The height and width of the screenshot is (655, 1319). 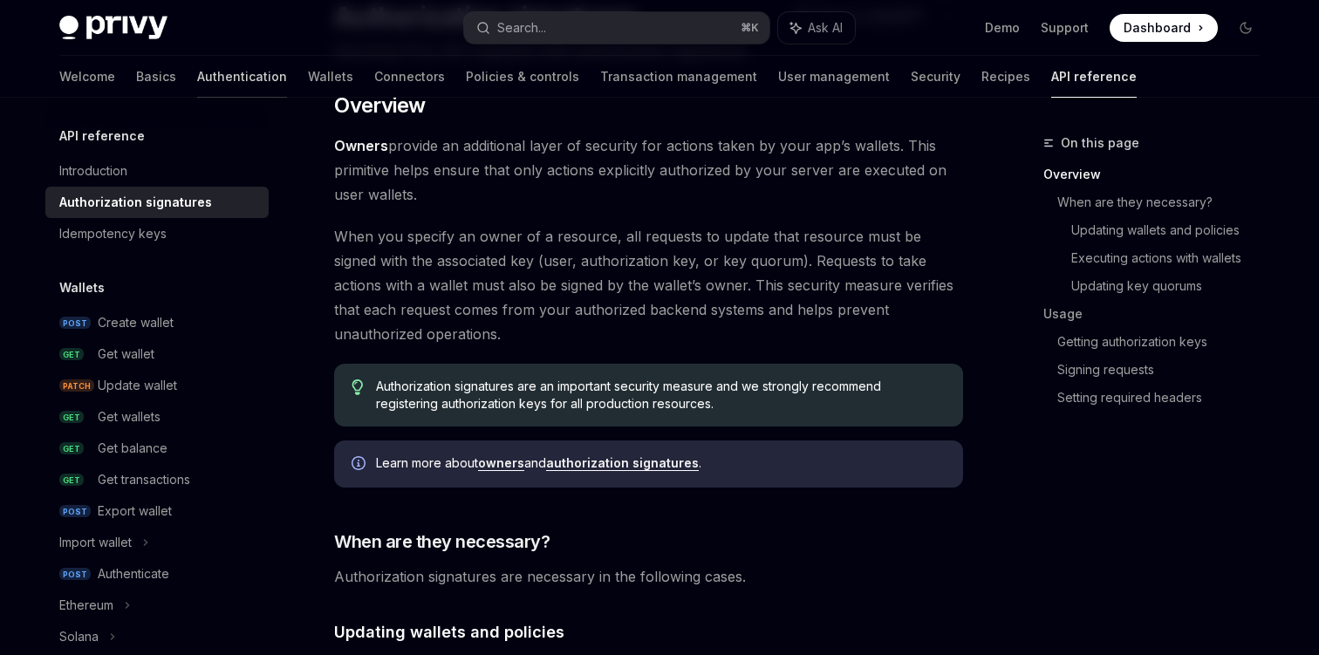 I want to click on span: Updating wallets and policies, so click(x=449, y=632).